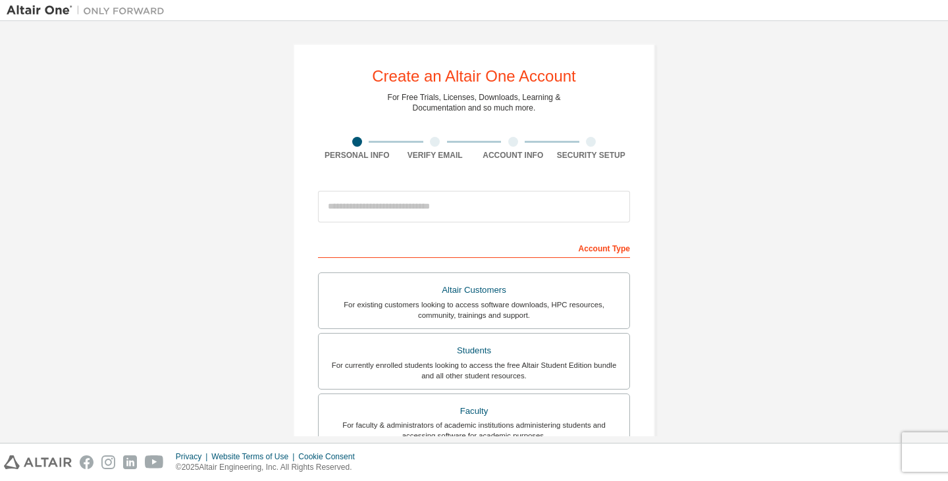 The image size is (948, 481). What do you see at coordinates (474, 103) in the screenshot?
I see `div: For Free Trials, Licenses, Downloads, Learning & Documentation and so much more.` at bounding box center [474, 103].